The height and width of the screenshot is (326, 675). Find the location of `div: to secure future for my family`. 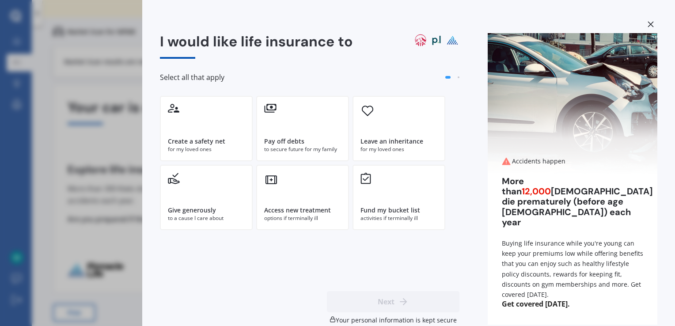

div: to secure future for my family is located at coordinates (303, 149).